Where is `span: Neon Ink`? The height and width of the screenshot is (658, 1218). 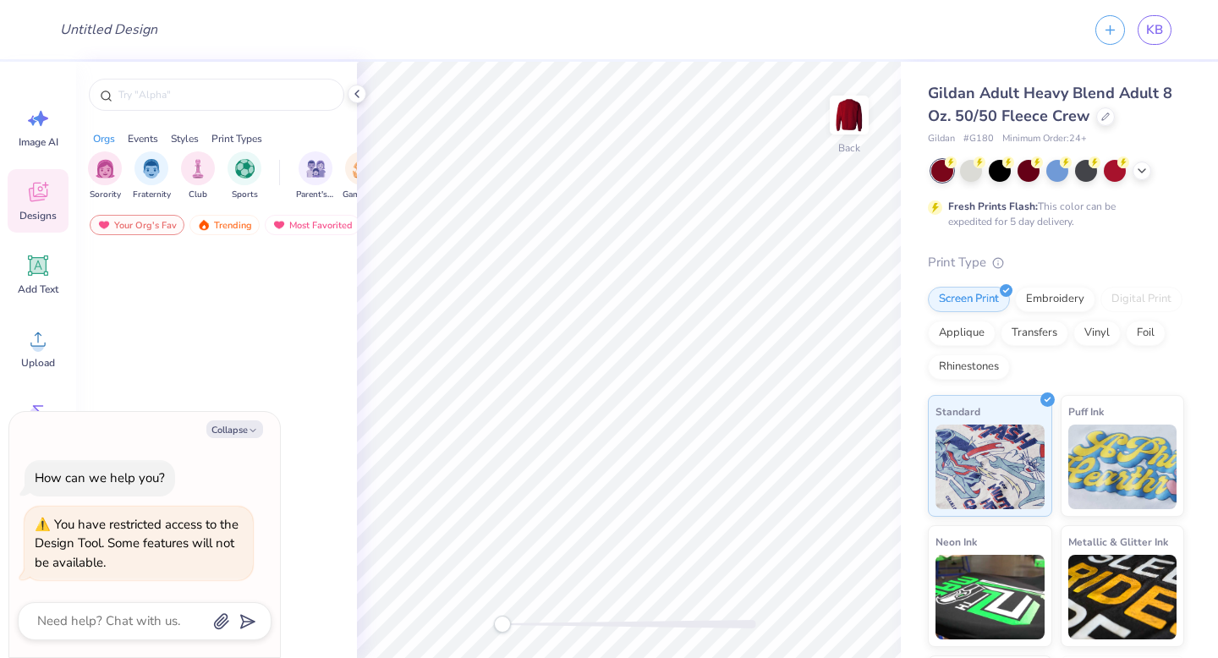
span: Neon Ink is located at coordinates (956, 541).